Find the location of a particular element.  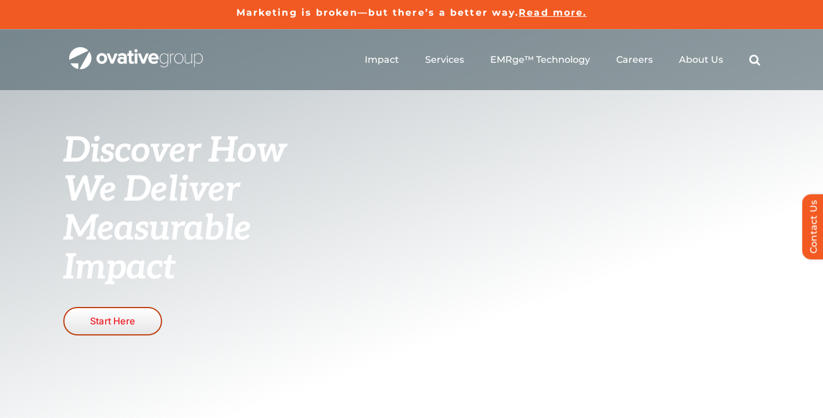

a: OG_Full_horizontal_WHT is located at coordinates (136, 51).